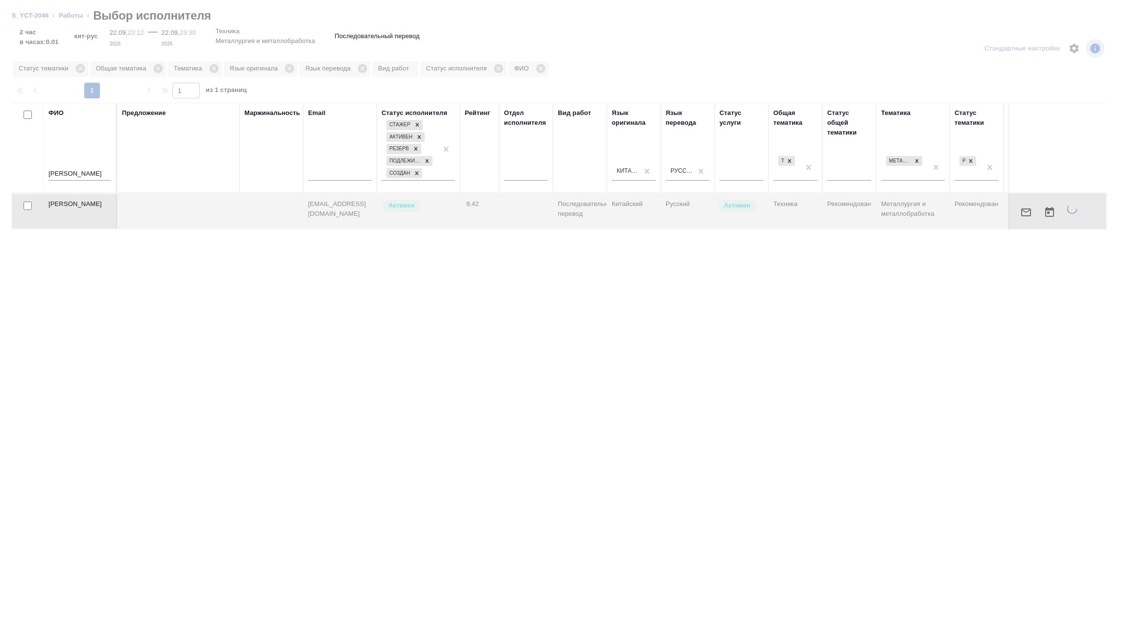 This screenshot has height=644, width=1126. What do you see at coordinates (377, 36) in the screenshot?
I see `p: Последовательный перевод` at bounding box center [377, 36].